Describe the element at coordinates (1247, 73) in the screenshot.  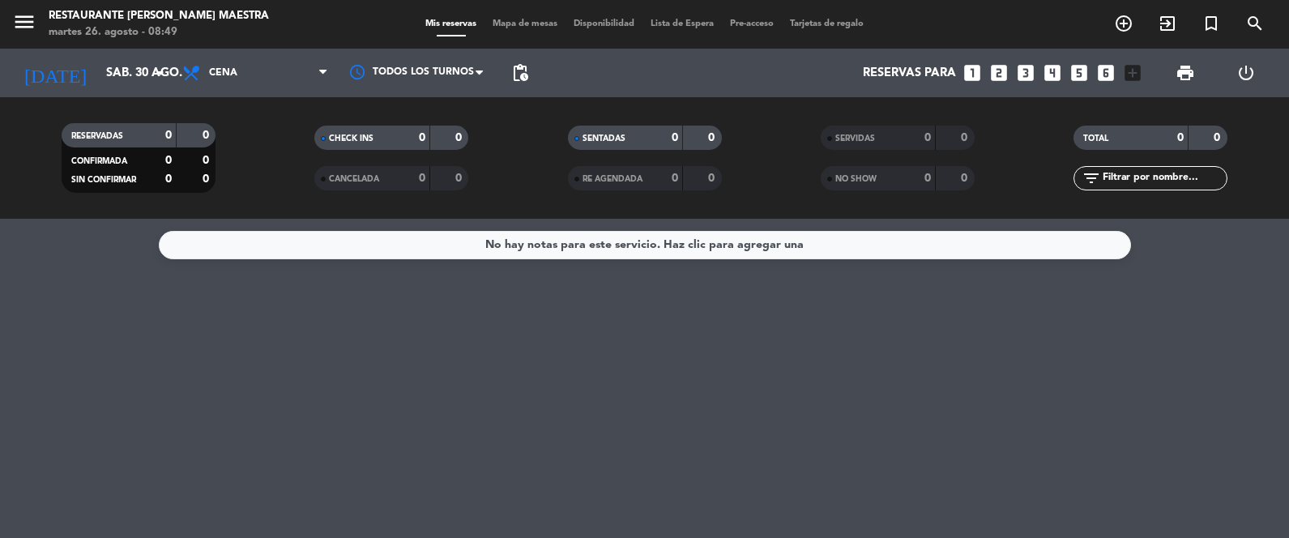
I see `div: LOG OUT` at that location.